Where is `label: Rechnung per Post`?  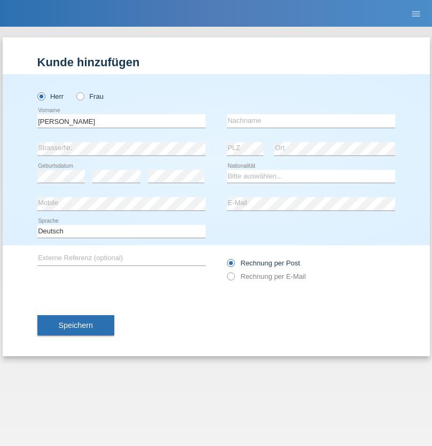
label: Rechnung per Post is located at coordinates (263, 263).